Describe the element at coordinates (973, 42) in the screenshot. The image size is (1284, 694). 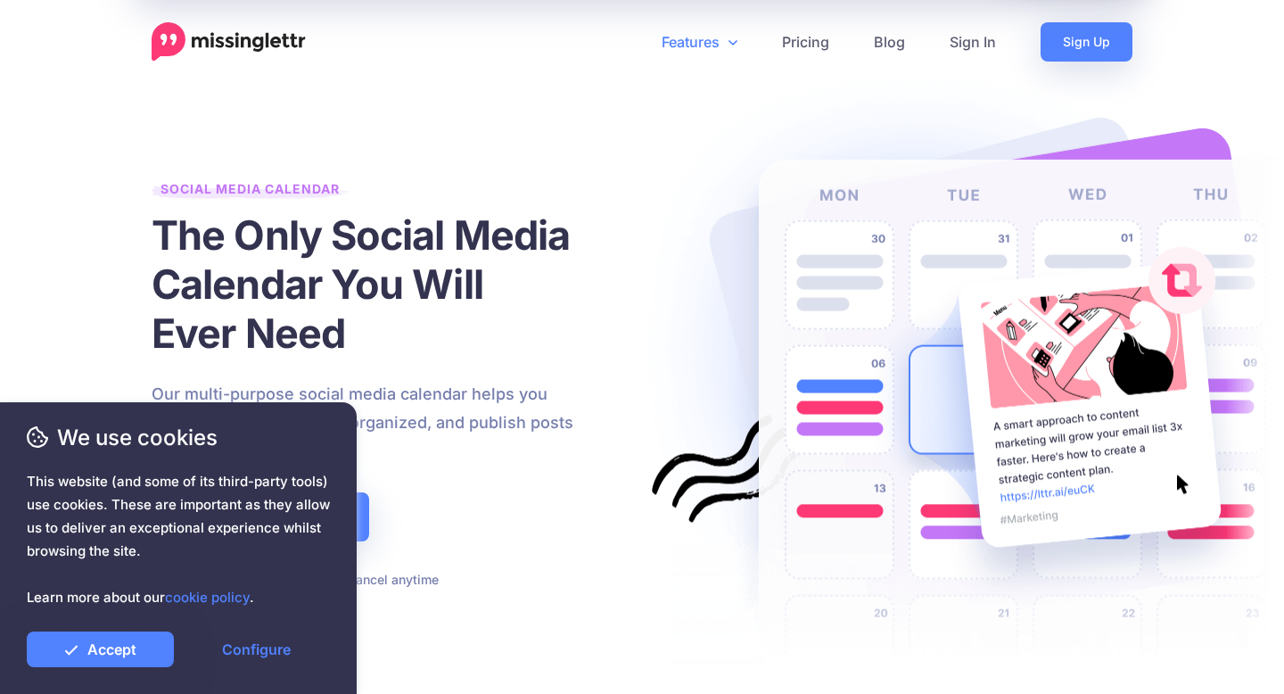
I see `a: Sign In` at that location.